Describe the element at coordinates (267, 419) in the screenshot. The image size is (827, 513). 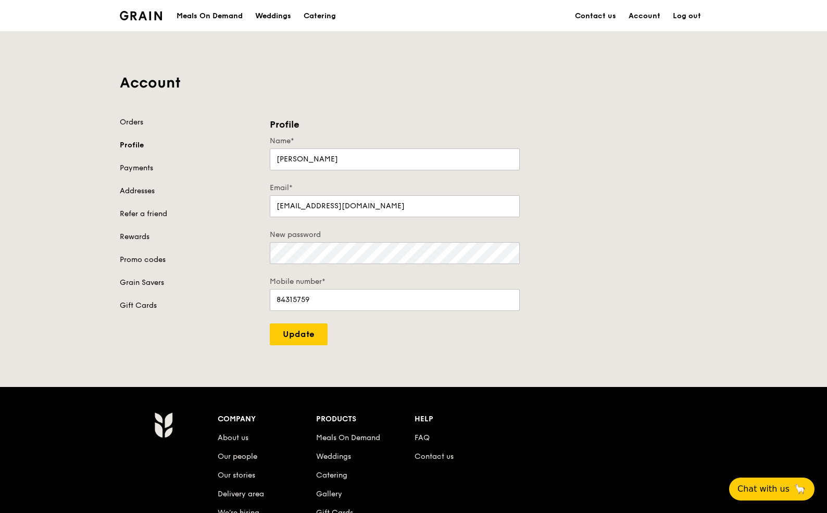
I see `div: Company` at that location.